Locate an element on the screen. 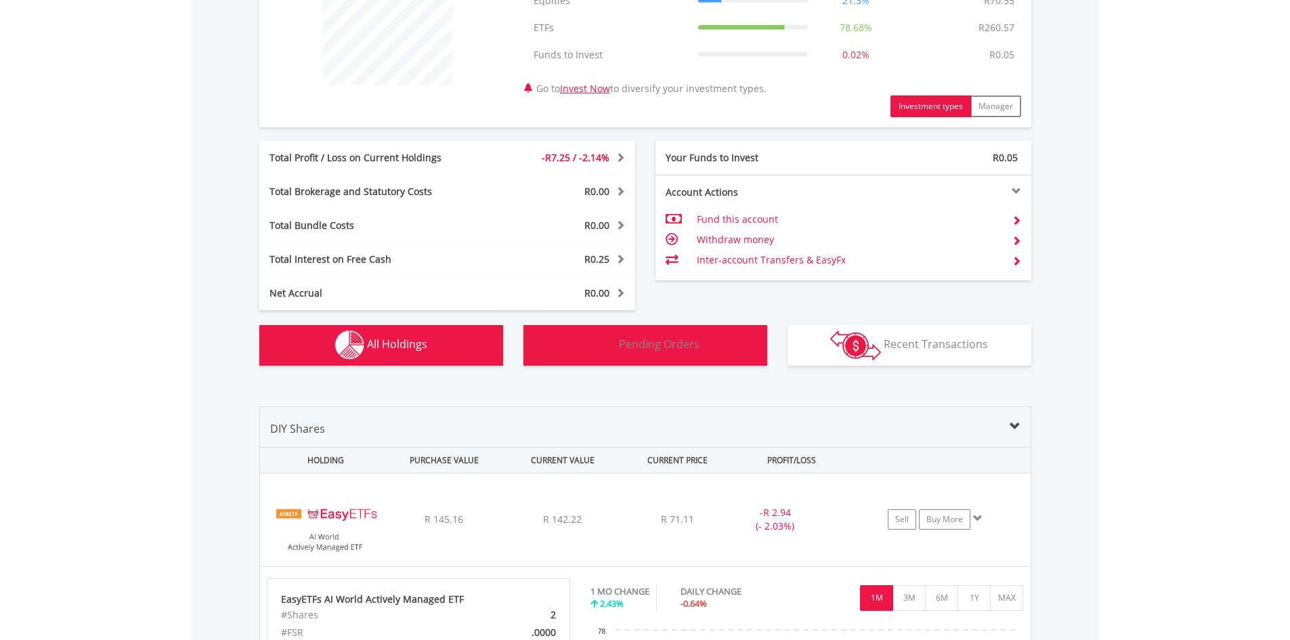 The height and width of the screenshot is (640, 1290). span: R 142.22 is located at coordinates (562, 519).